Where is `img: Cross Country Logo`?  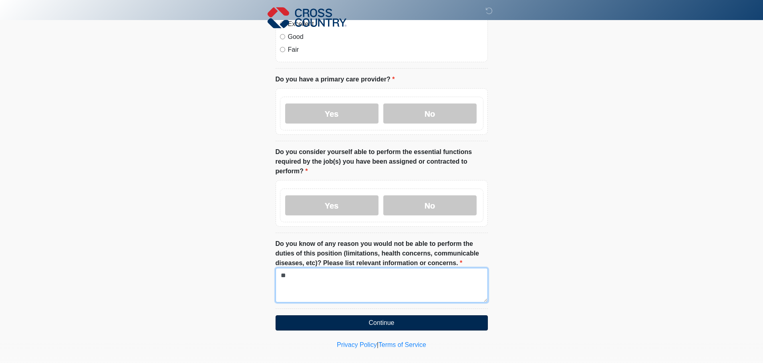 img: Cross Country Logo is located at coordinates (307, 18).